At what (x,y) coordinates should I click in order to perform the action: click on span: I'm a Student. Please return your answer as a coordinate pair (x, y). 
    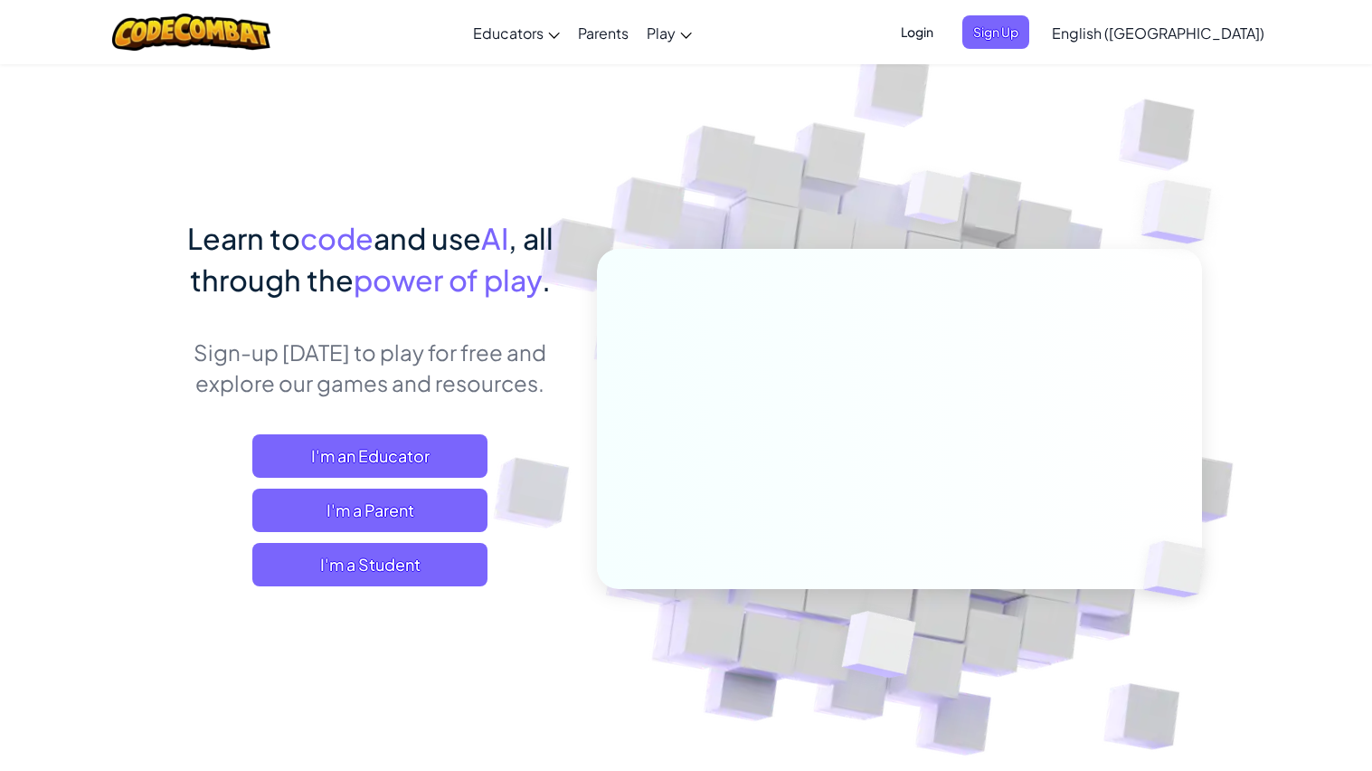
    Looking at the image, I should click on (370, 565).